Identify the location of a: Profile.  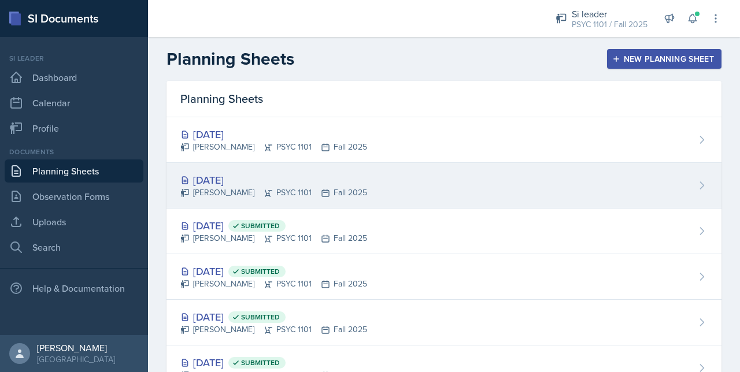
(74, 128).